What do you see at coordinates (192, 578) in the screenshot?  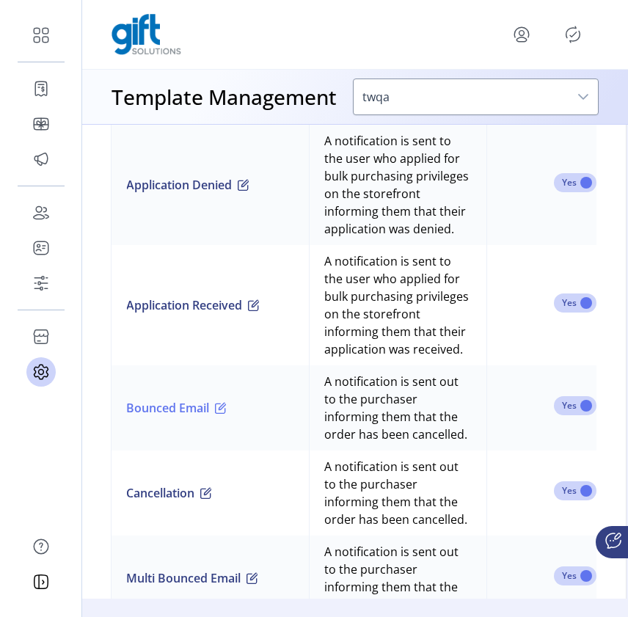 I see `button: Multi Bounced Email` at bounding box center [192, 578].